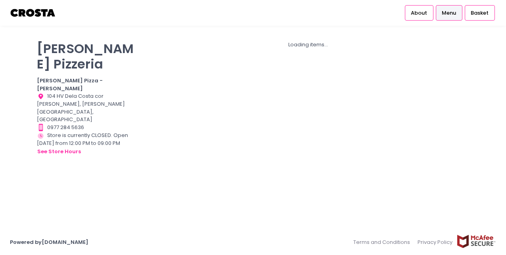 This screenshot has width=506, height=255. Describe the element at coordinates (308, 45) in the screenshot. I see `div: Loading items...` at that location.